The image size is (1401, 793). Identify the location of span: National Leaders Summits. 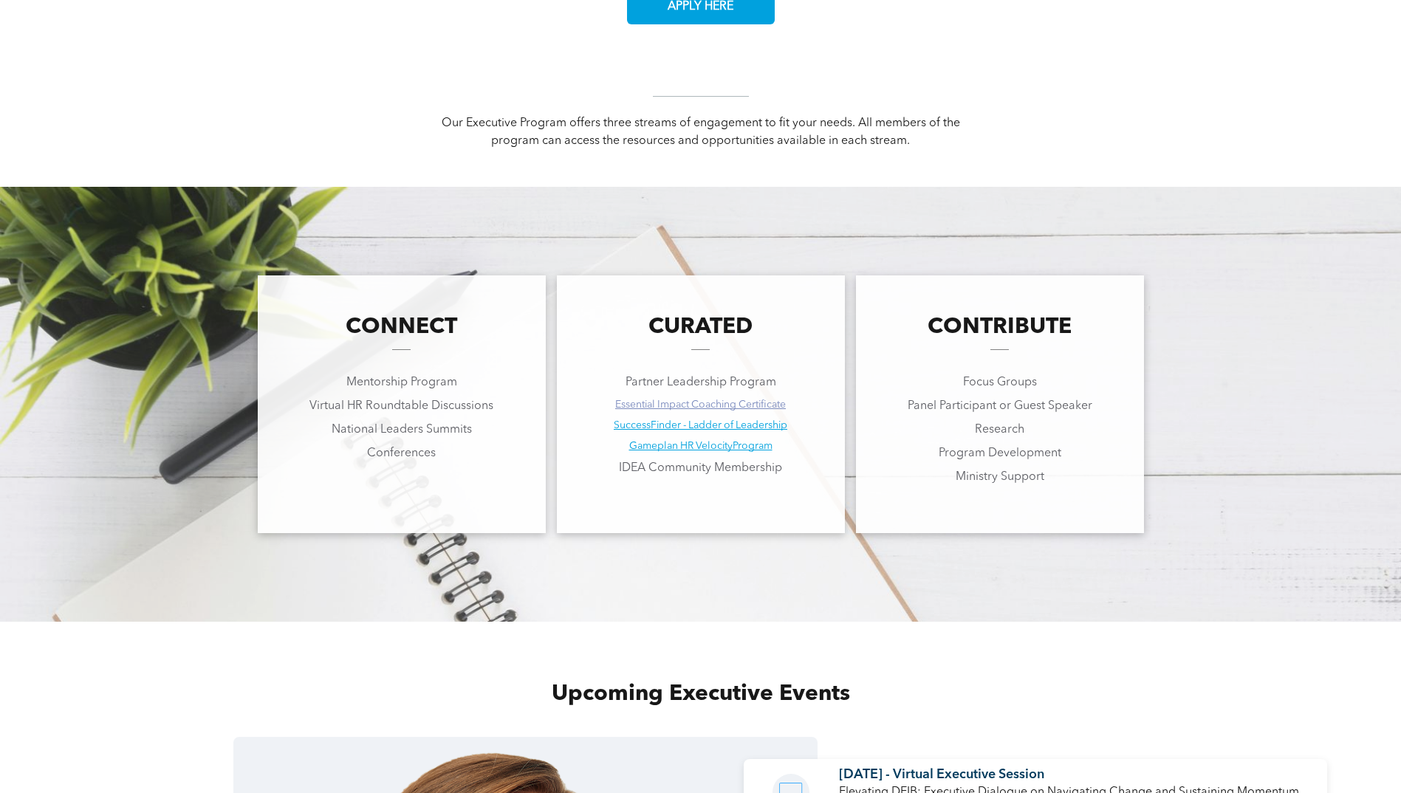
(402, 430).